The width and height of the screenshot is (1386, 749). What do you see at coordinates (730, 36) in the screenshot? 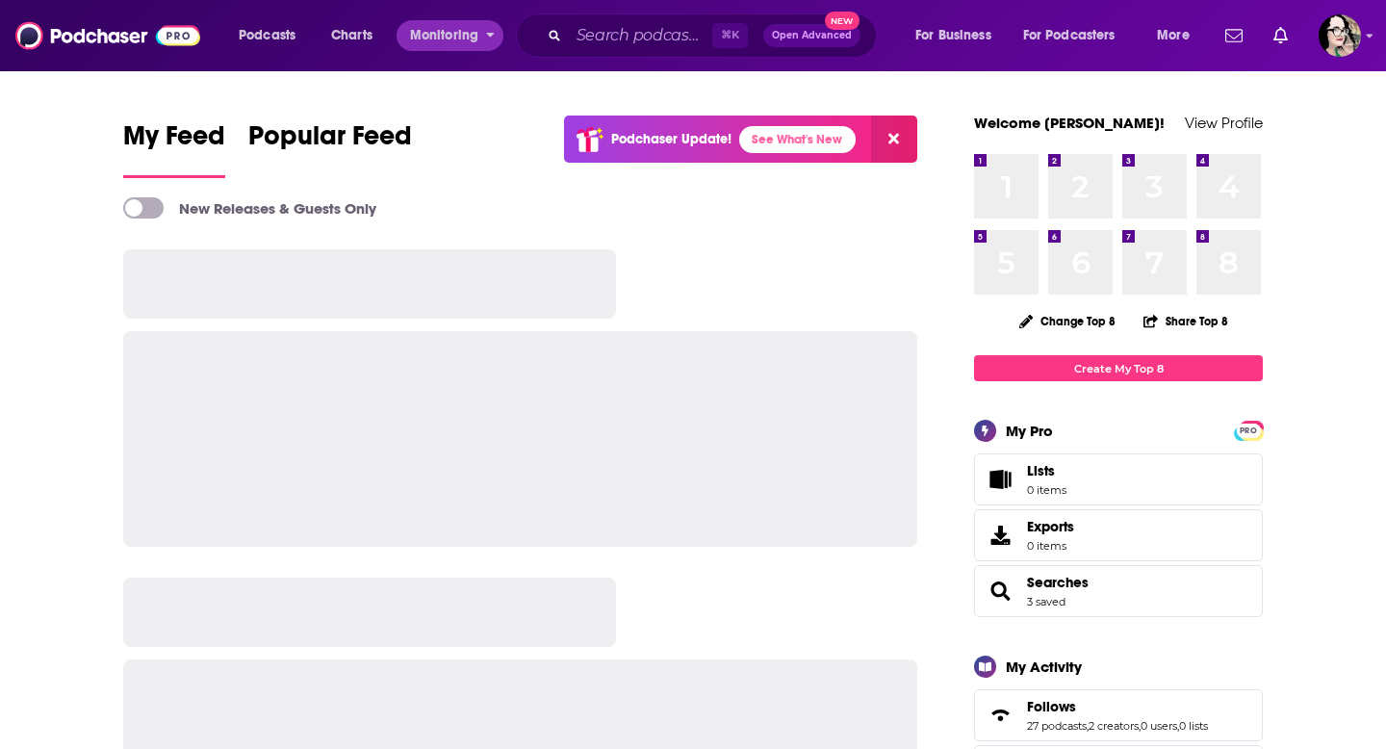
I see `span: ⌘ K` at bounding box center [730, 36].